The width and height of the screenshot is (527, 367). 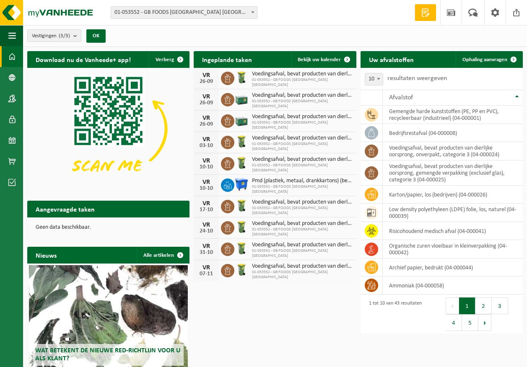 I want to click on span: Ophaling aanvragen, so click(x=484, y=60).